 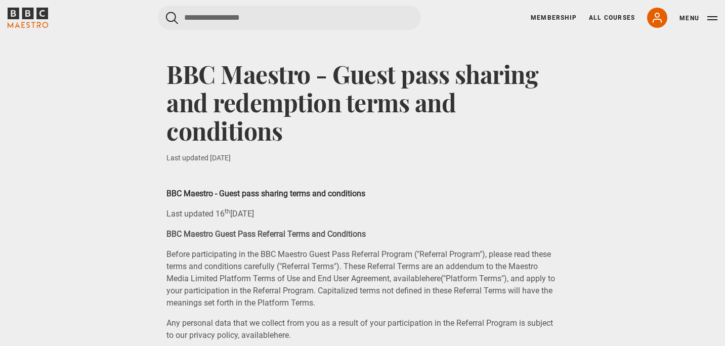 What do you see at coordinates (360, 329) in the screenshot?
I see `span: Any personal data that we collect from you as a result of your participation in the Referral Prog...` at bounding box center [360, 329].